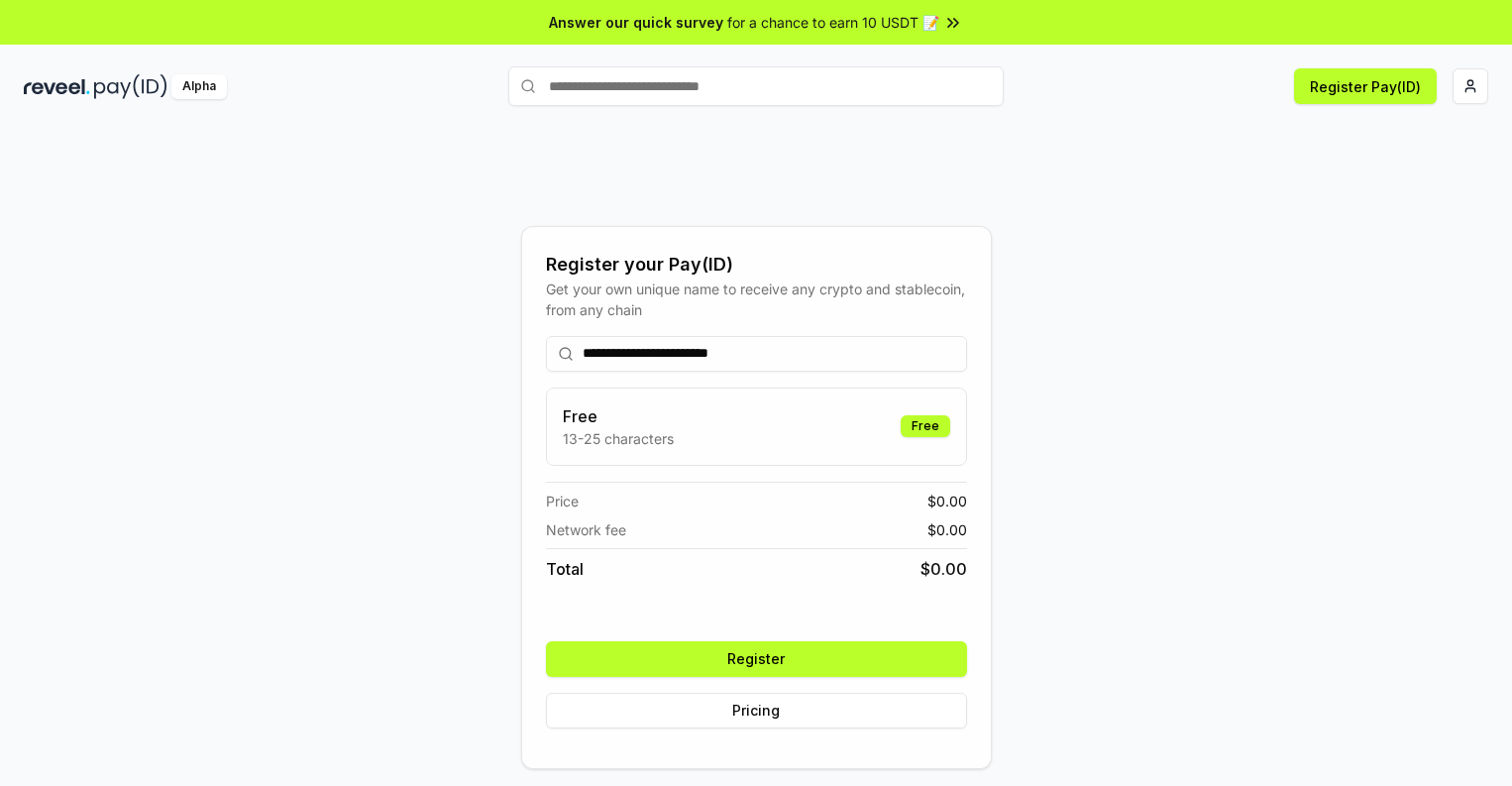  I want to click on button: Pricing, so click(756, 710).